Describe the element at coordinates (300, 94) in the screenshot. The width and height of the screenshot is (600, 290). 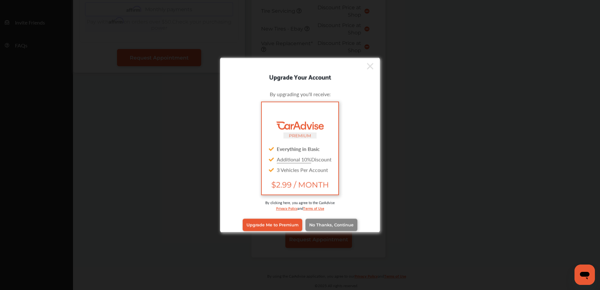
I see `div: By upgrading you'll receive:` at that location.